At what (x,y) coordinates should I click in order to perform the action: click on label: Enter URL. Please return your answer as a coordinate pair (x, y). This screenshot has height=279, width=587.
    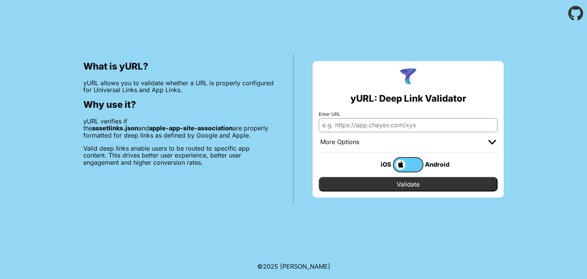
    Looking at the image, I should click on (408, 114).